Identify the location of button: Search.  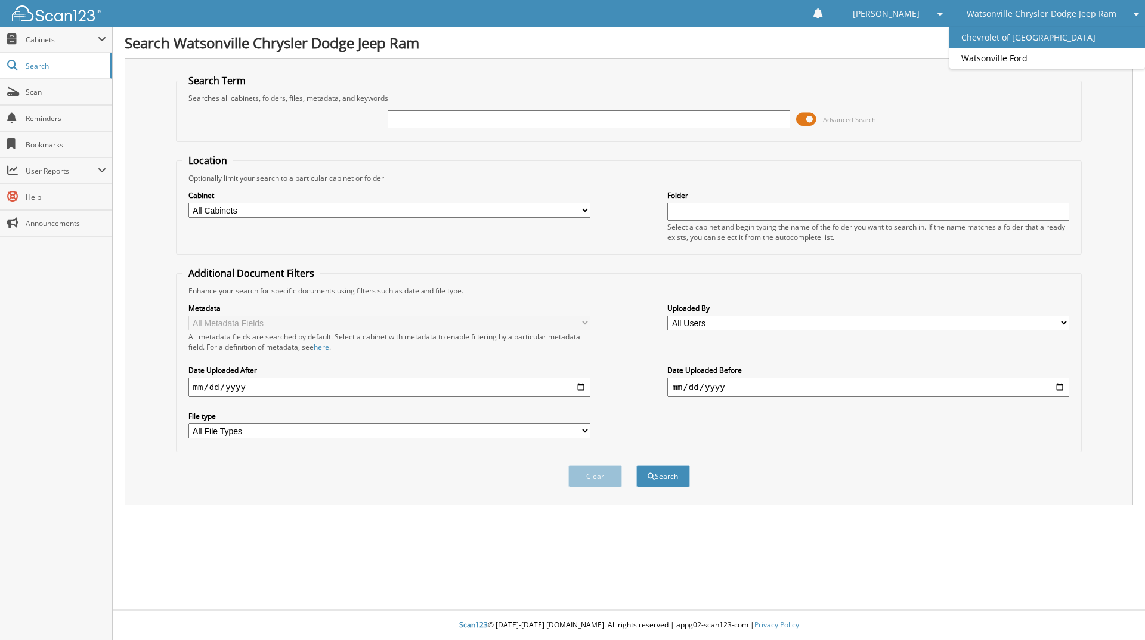
(663, 476).